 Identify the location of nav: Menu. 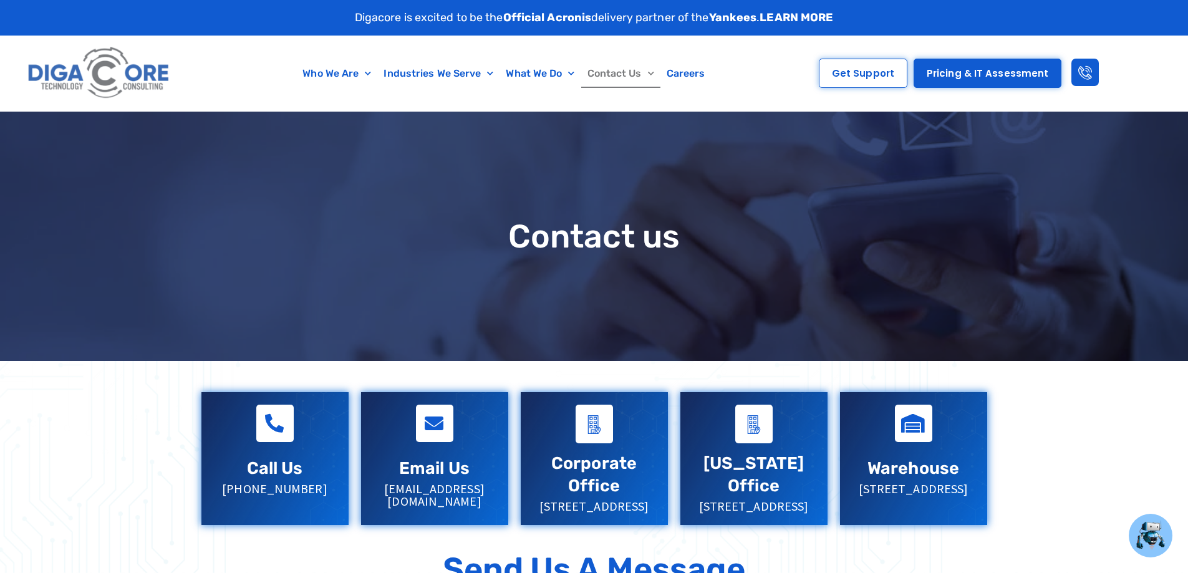
(504, 74).